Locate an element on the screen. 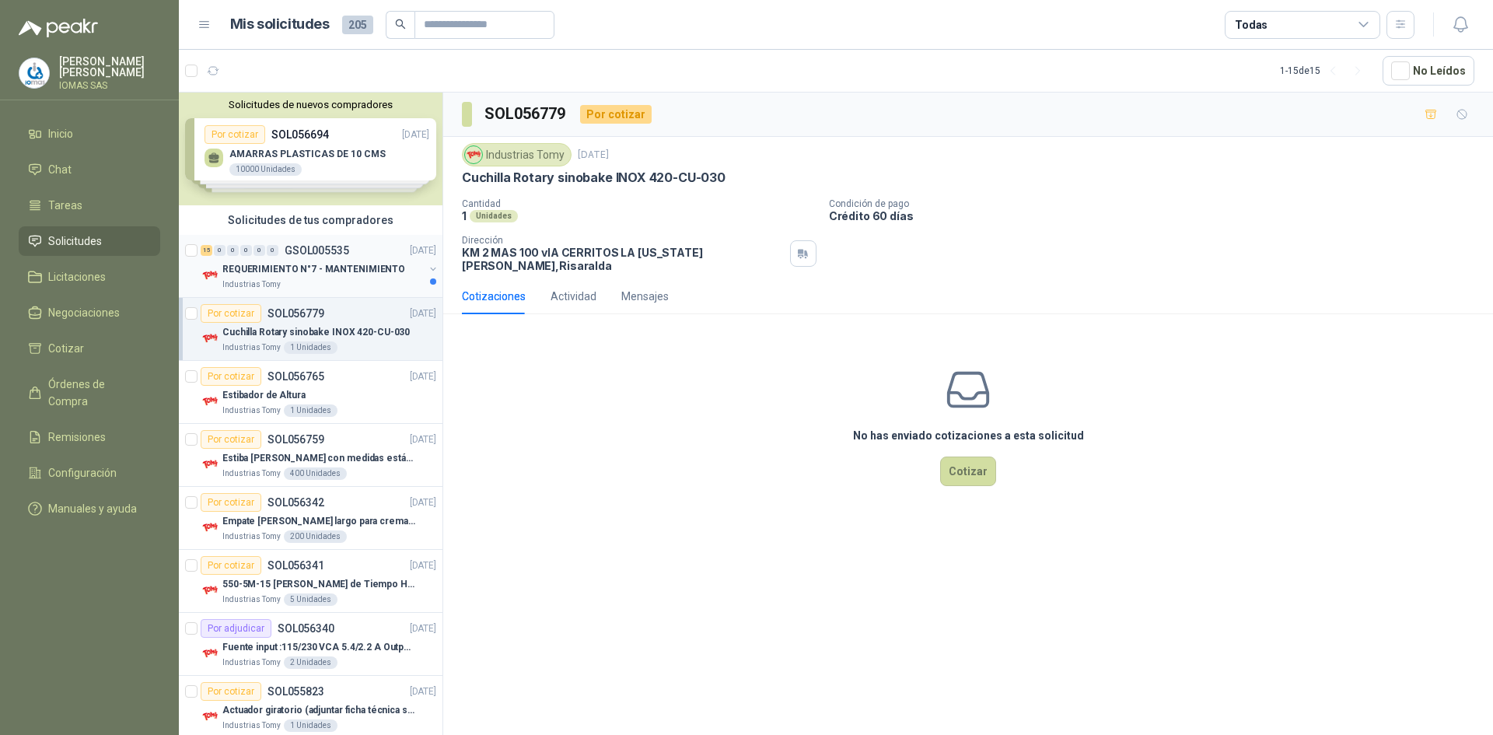 This screenshot has width=1493, height=735. div: 5 Unidades is located at coordinates (310, 600).